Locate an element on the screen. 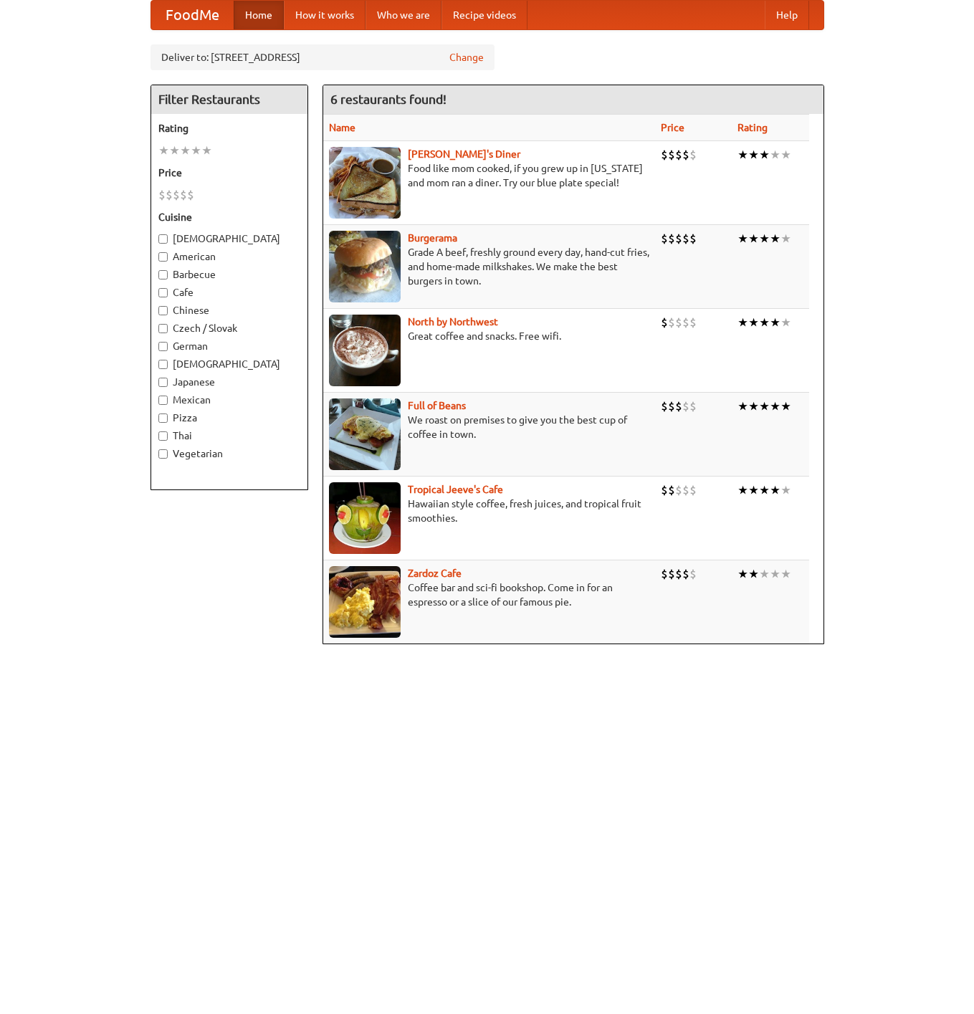 This screenshot has height=1014, width=974. a: Name is located at coordinates (342, 128).